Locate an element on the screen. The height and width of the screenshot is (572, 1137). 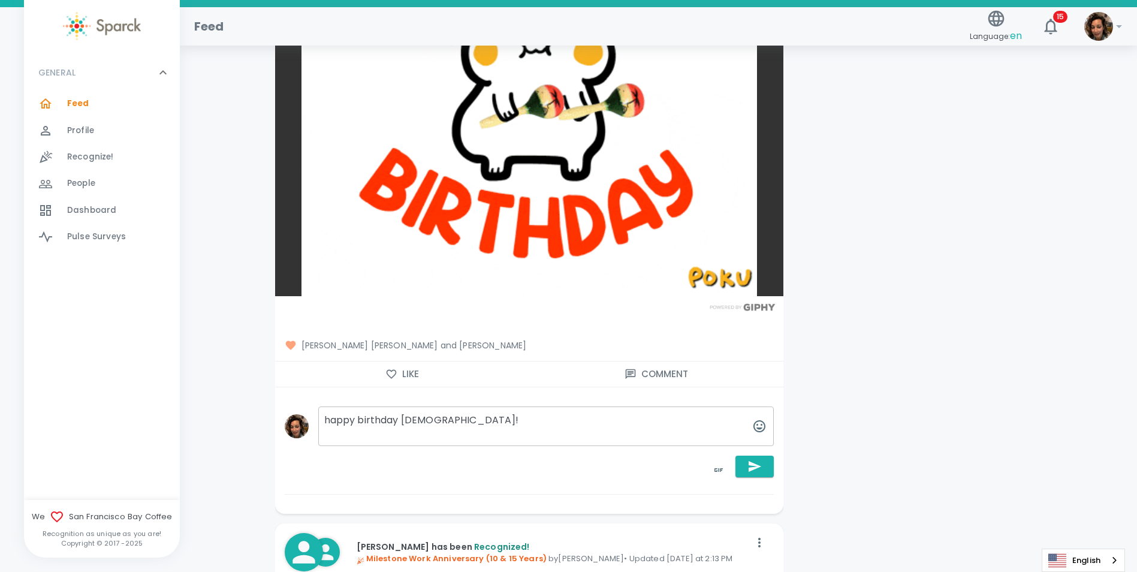
h1: Feed is located at coordinates (209, 26).